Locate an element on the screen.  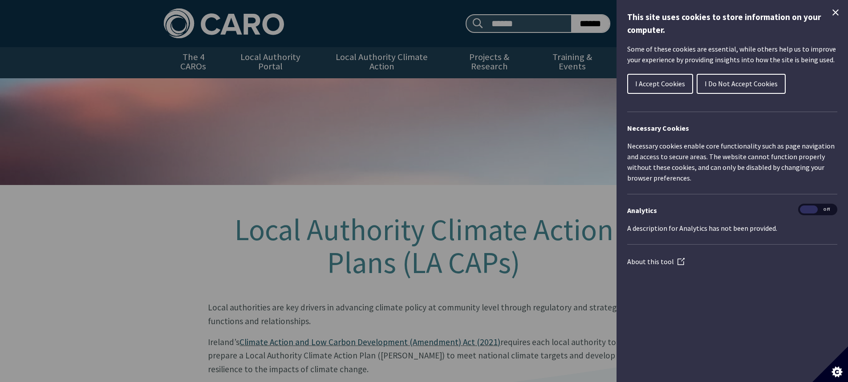
h3: Analytics is located at coordinates (732, 211).